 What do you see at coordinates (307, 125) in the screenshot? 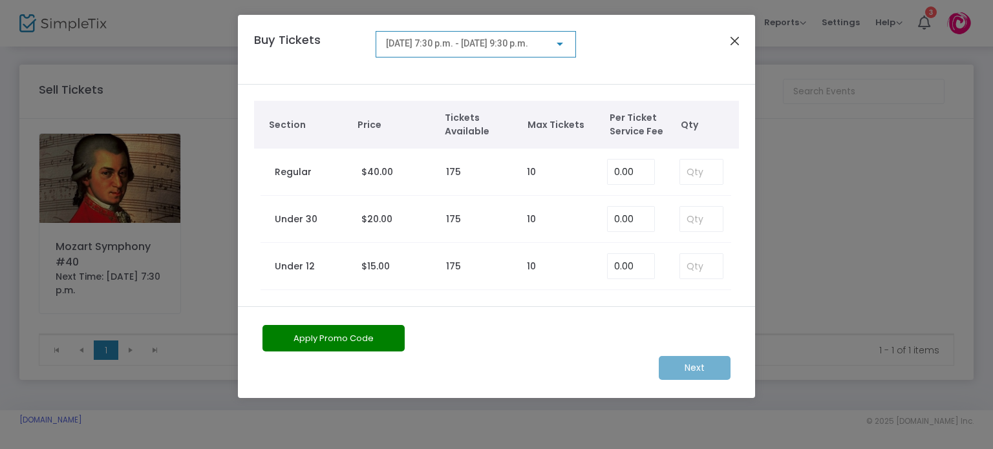
I see `span: Section` at bounding box center [307, 125].